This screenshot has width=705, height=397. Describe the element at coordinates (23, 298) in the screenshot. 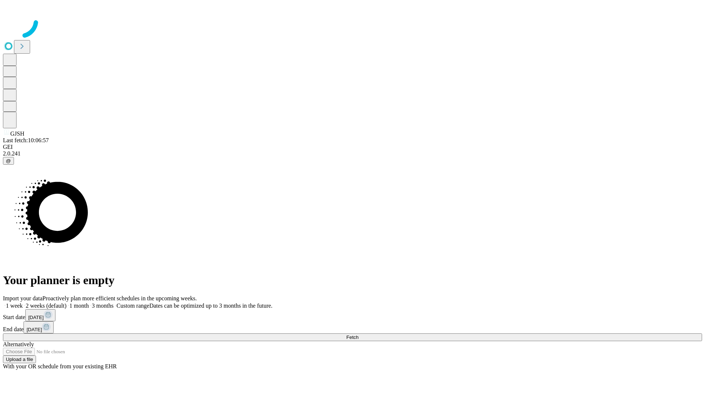

I see `span: Import your data` at that location.